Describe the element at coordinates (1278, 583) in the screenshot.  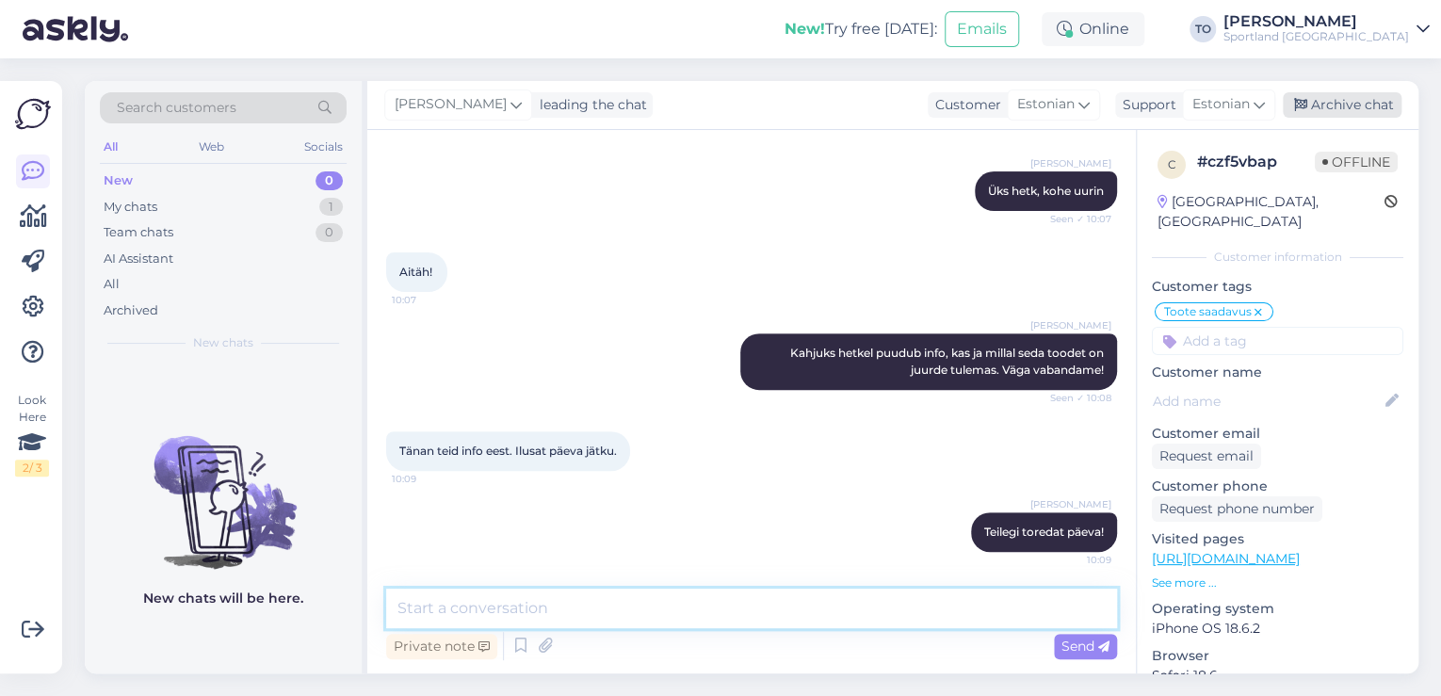
I see `p: See more ...` at that location.